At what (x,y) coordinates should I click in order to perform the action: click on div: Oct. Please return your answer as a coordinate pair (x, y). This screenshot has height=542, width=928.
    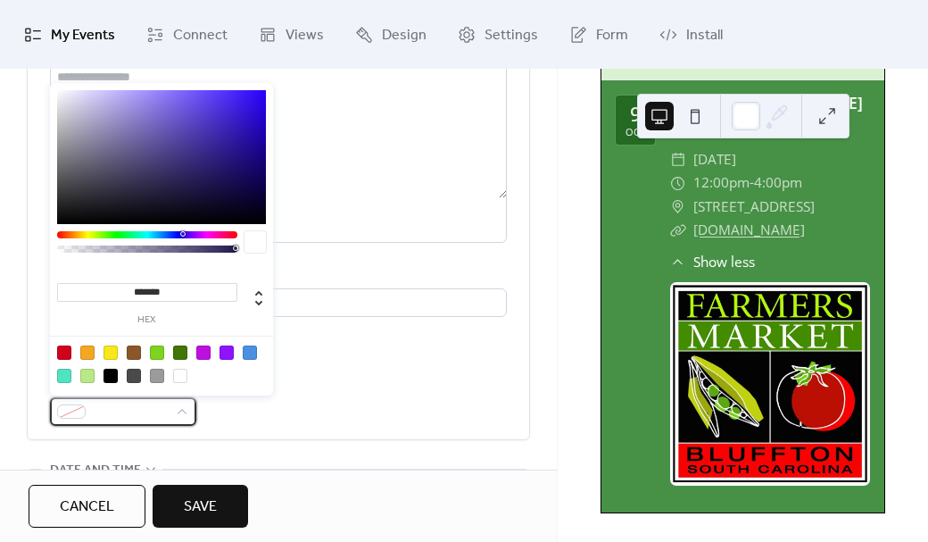
    Looking at the image, I should click on (635, 131).